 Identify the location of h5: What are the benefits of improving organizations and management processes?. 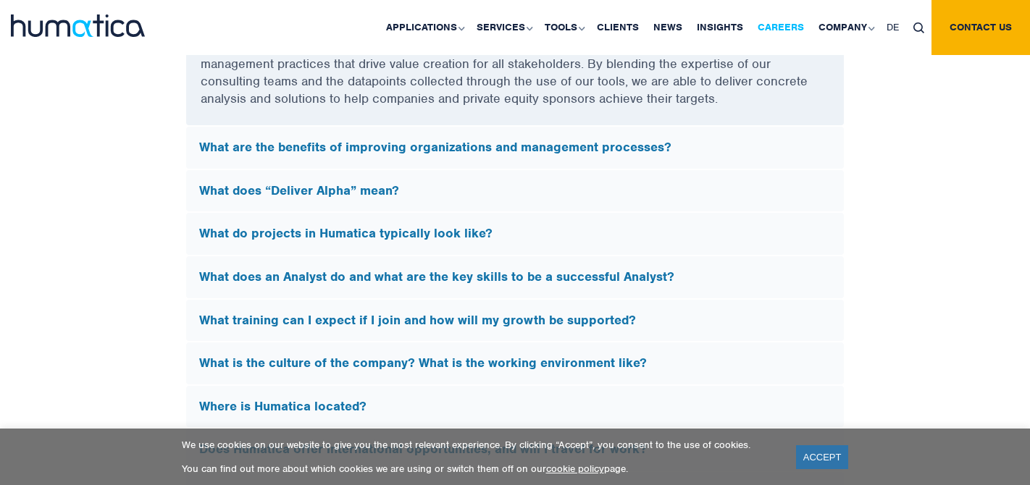
(515, 148).